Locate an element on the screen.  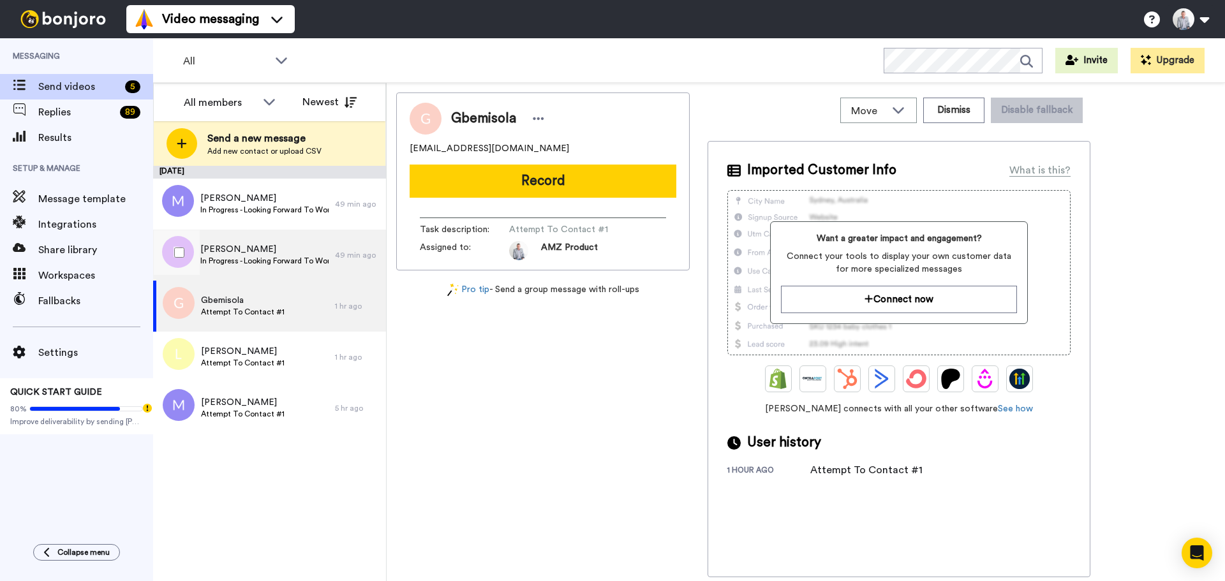
button: Upgrade is located at coordinates (1167, 61).